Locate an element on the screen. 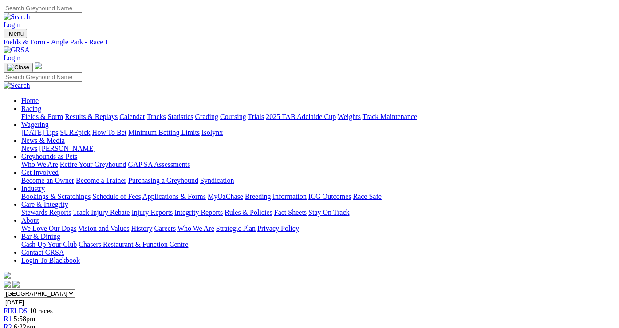 The image size is (619, 328). a: Get Involved is located at coordinates (40, 172).